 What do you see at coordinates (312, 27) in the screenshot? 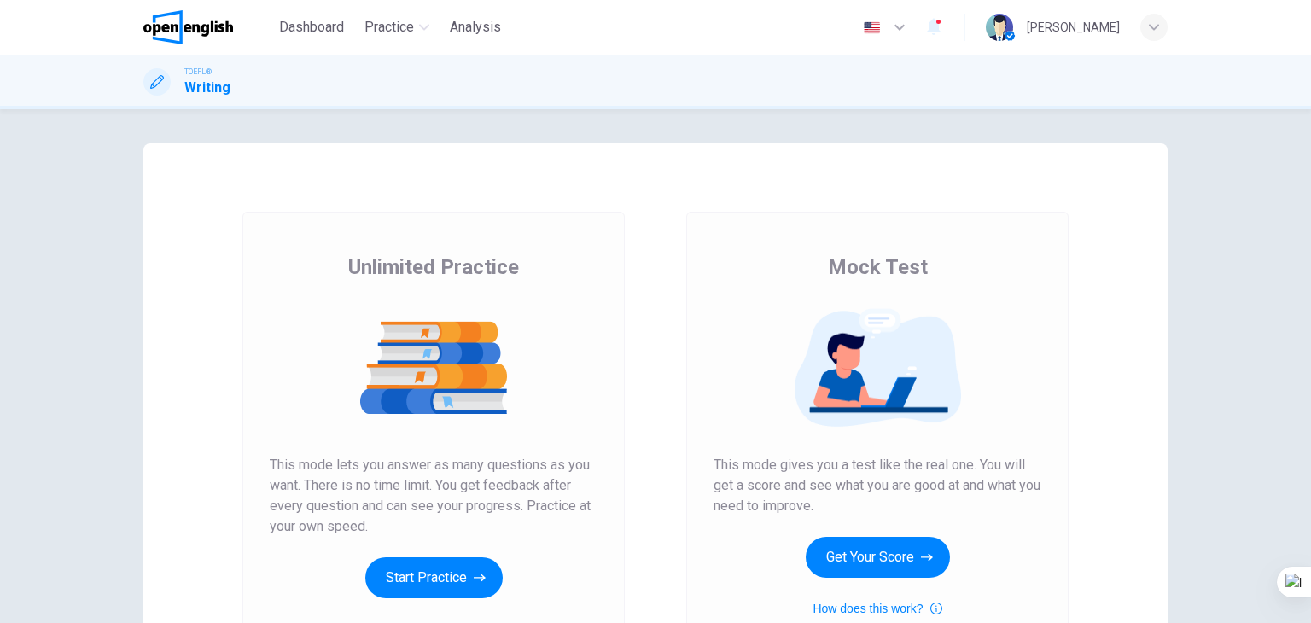
I see `span: Dashboard` at bounding box center [312, 27].